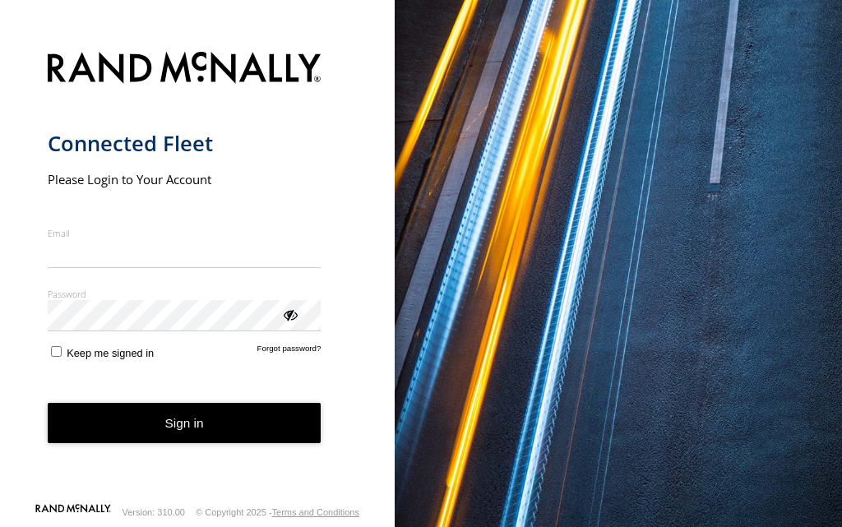  What do you see at coordinates (154, 512) in the screenshot?
I see `div: Version: 310.00` at bounding box center [154, 512].